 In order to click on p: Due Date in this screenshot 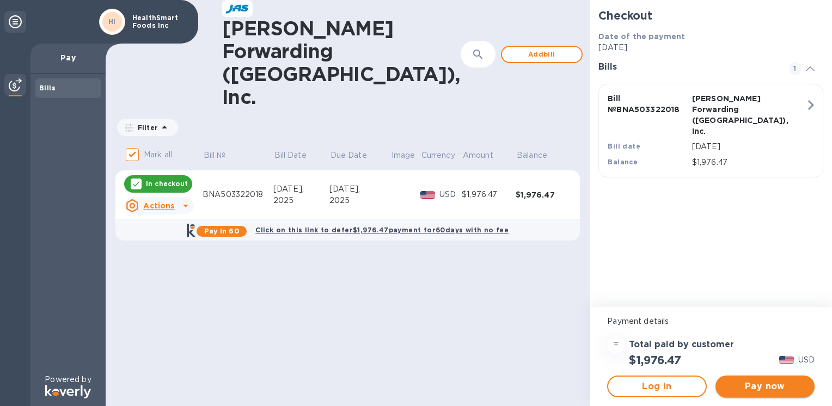, I will do `click(348, 155)`.